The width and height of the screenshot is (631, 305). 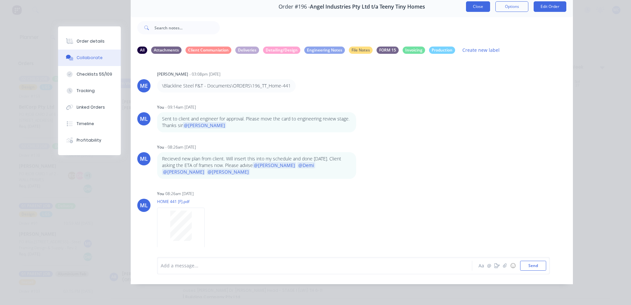 What do you see at coordinates (89, 74) in the screenshot?
I see `button: Checklists 55/109` at bounding box center [89, 74].